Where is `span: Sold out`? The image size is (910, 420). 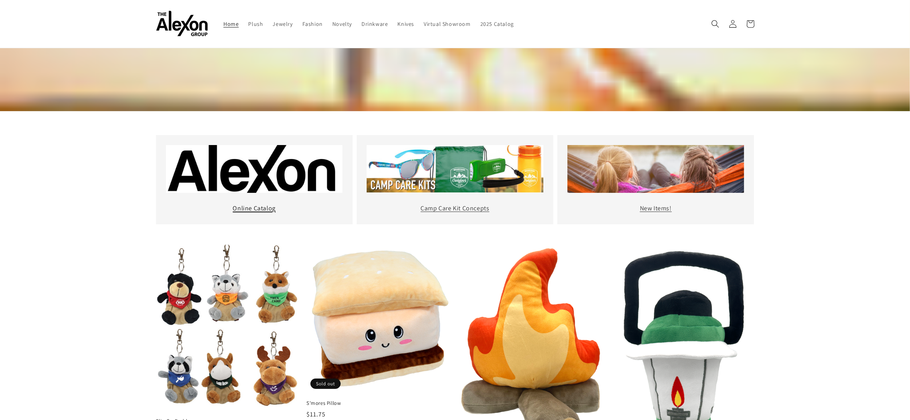 span: Sold out is located at coordinates (325, 384).